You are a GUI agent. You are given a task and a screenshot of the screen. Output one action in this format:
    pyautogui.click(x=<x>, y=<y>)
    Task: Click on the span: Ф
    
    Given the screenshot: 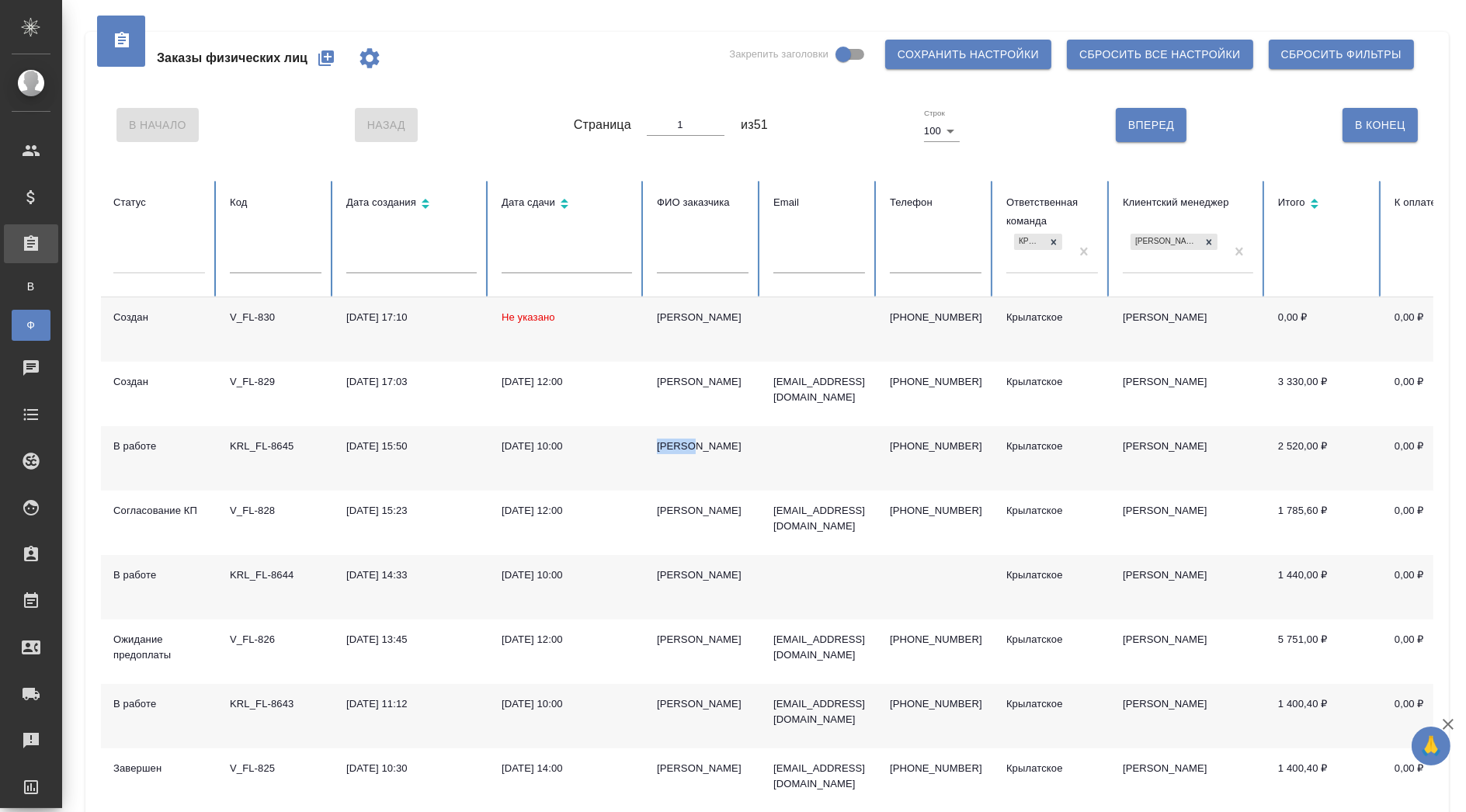 What is the action you would take?
    pyautogui.click(x=31, y=326)
    